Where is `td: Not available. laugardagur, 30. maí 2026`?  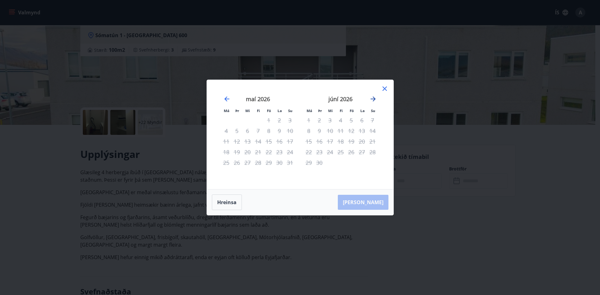
td: Not available. laugardagur, 30. maí 2026 is located at coordinates (279, 163).